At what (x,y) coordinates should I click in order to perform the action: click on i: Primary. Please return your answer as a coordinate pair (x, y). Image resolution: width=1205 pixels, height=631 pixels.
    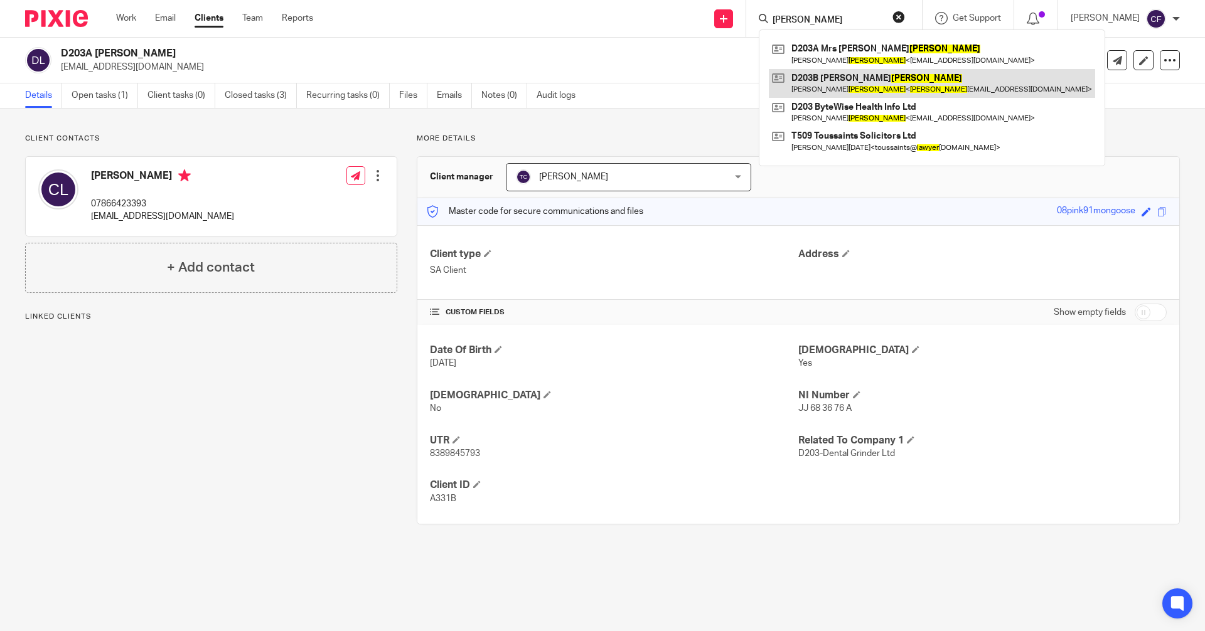
    Looking at the image, I should click on (184, 176).